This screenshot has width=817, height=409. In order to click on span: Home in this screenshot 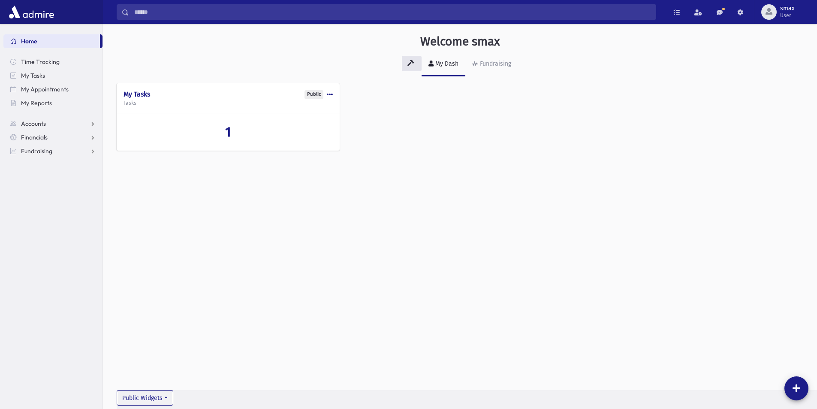, I will do `click(29, 41)`.